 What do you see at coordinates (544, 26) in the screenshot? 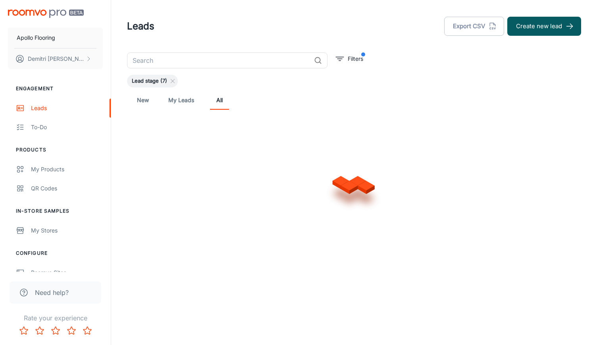
I see `button: Create new lead` at bounding box center [544, 26].